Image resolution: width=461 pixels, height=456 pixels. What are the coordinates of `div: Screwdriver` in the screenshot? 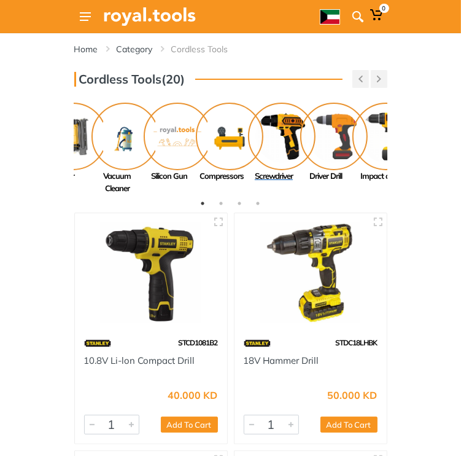 It's located at (274, 176).